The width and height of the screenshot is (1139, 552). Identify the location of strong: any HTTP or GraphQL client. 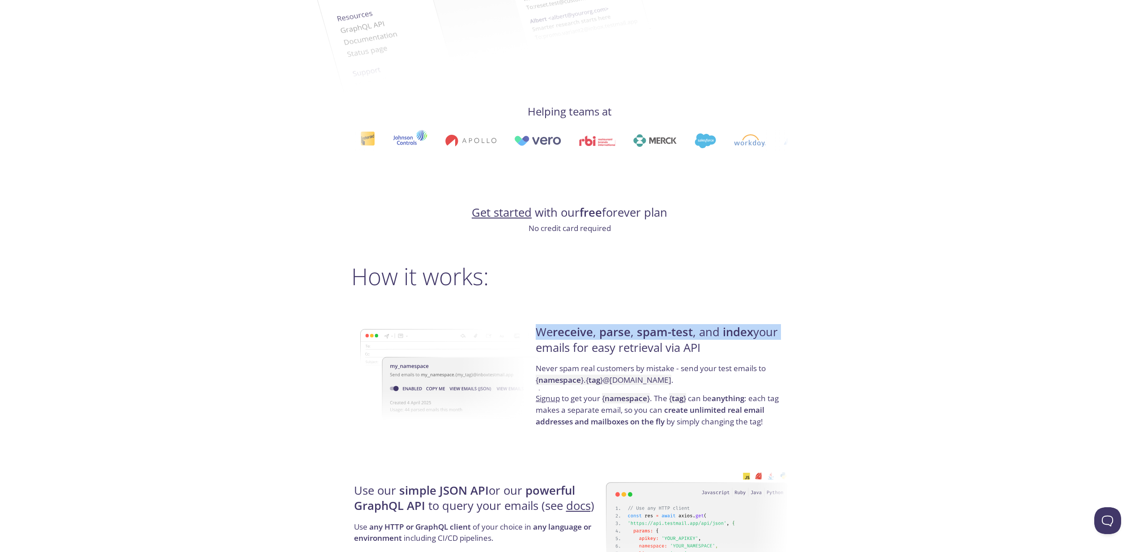
(420, 527).